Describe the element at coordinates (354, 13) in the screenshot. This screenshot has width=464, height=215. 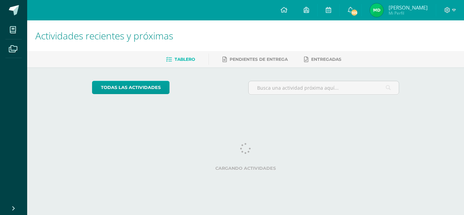
I see `span: 105` at that location.